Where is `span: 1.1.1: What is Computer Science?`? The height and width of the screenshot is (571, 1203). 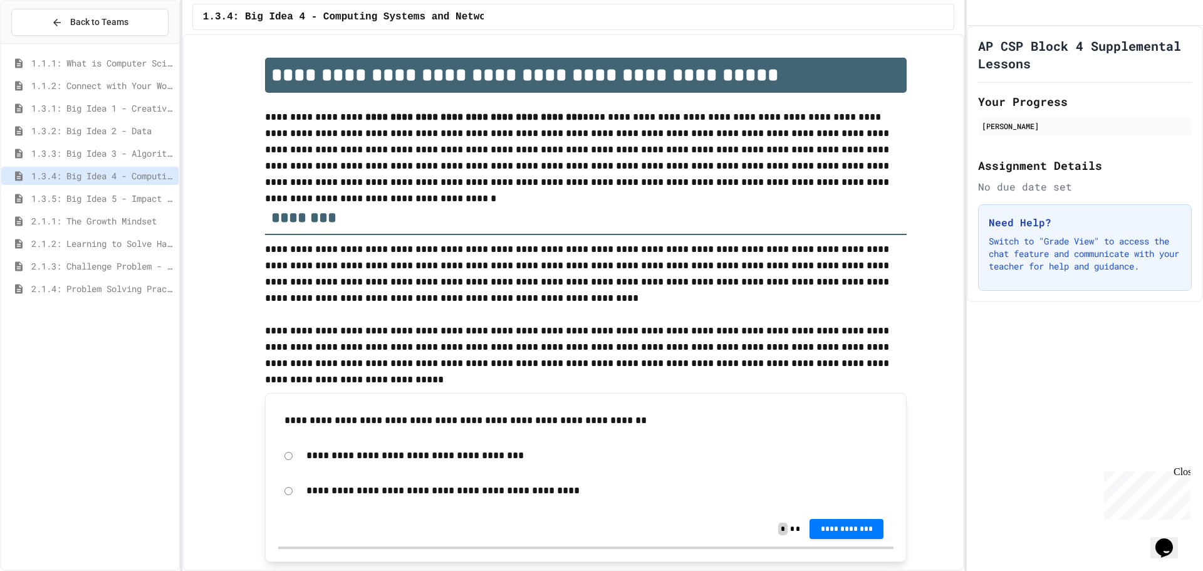
span: 1.1.1: What is Computer Science? is located at coordinates (102, 63).